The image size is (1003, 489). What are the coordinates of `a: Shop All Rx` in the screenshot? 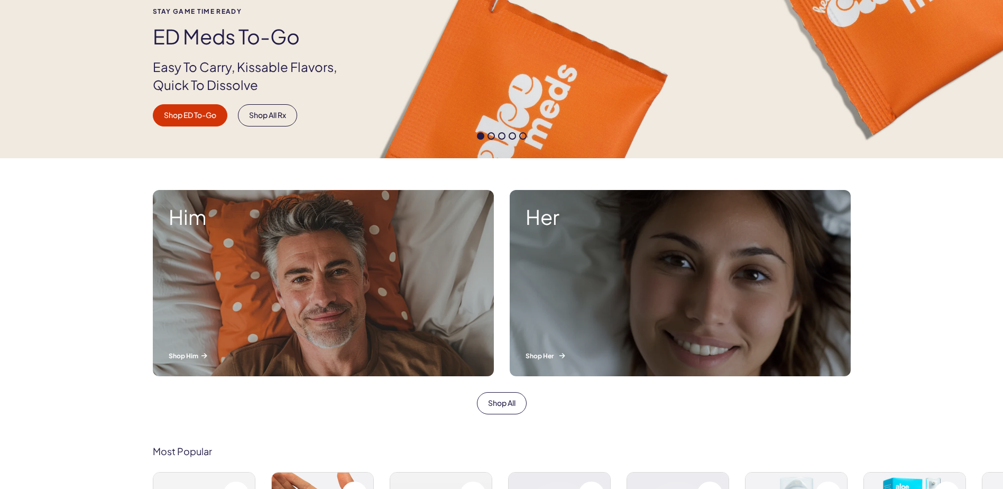 It's located at (268, 115).